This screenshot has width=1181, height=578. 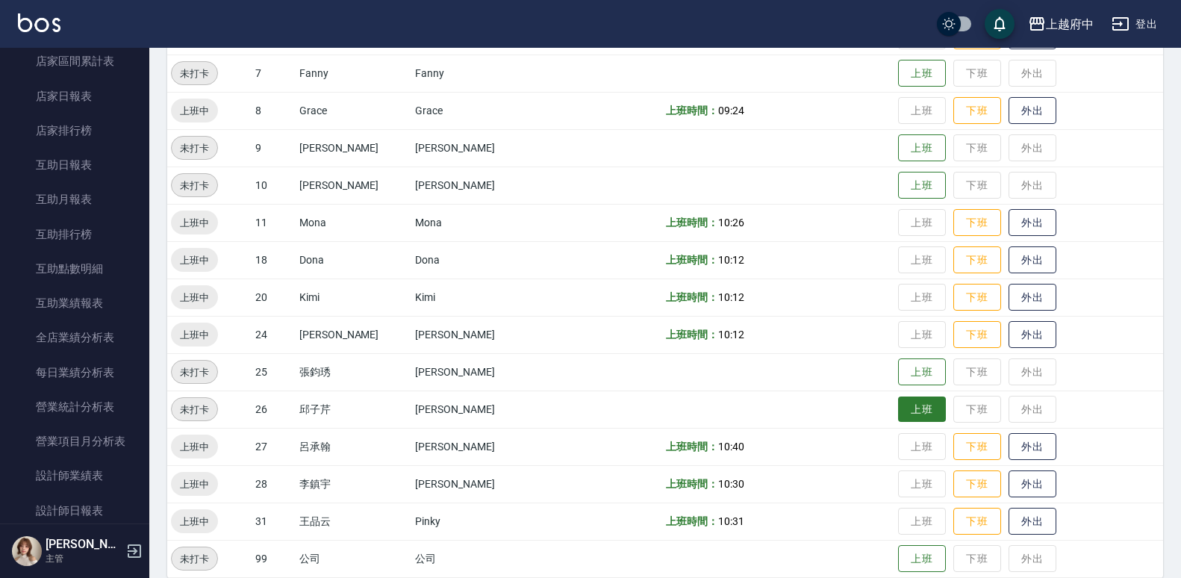 What do you see at coordinates (273, 335) in the screenshot?
I see `td: 24` at bounding box center [273, 335].